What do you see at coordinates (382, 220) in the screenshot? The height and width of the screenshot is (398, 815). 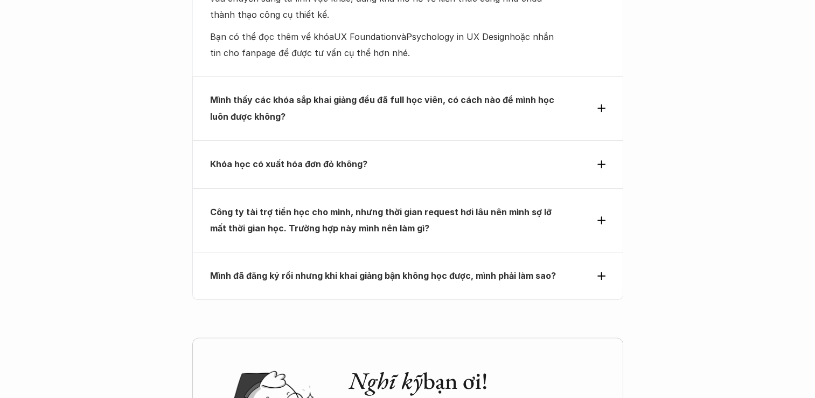 I see `strong: Công ty tài trợ tiền học cho mình, nhưng thời gian request hơi lâu nên mình sợ lỡ mất thời gian h...` at bounding box center [382, 220].